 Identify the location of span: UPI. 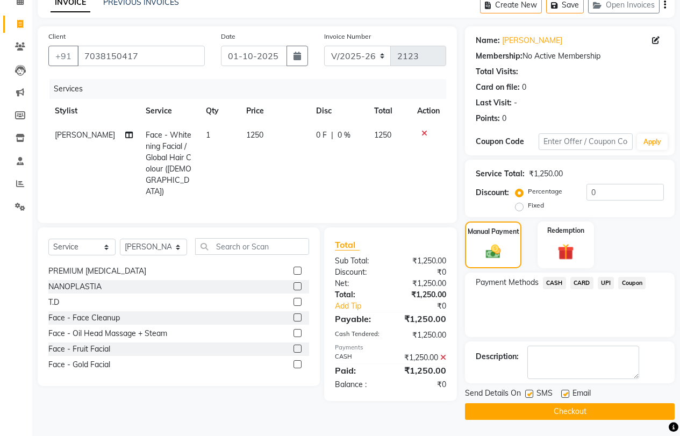
(605, 283).